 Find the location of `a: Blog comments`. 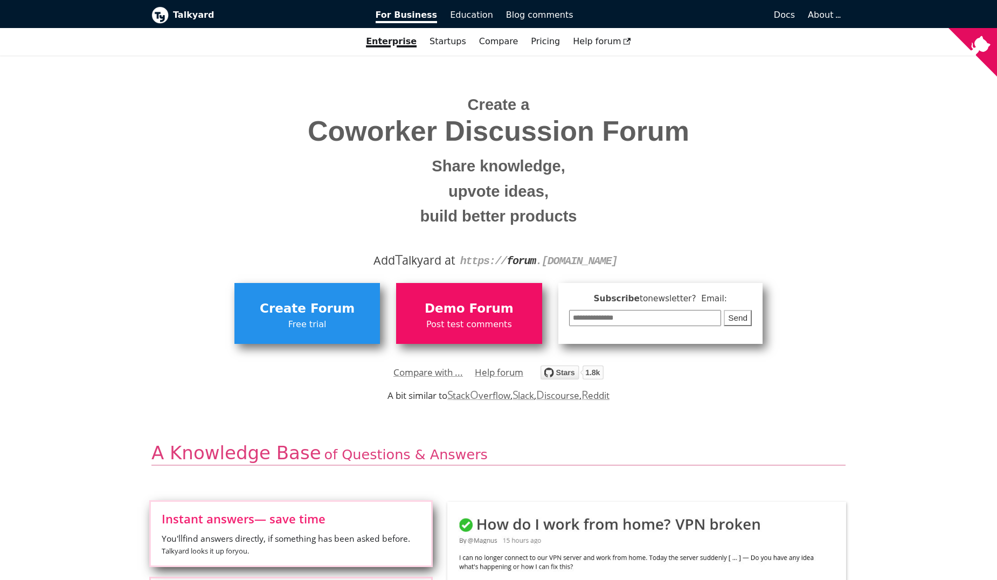

a: Blog comments is located at coordinates (539, 15).